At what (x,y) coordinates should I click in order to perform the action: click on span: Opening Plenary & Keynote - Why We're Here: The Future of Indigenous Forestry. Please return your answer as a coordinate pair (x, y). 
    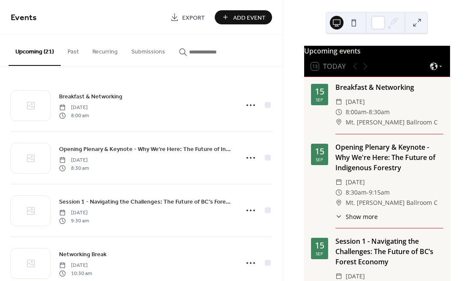
    Looking at the image, I should click on (146, 149).